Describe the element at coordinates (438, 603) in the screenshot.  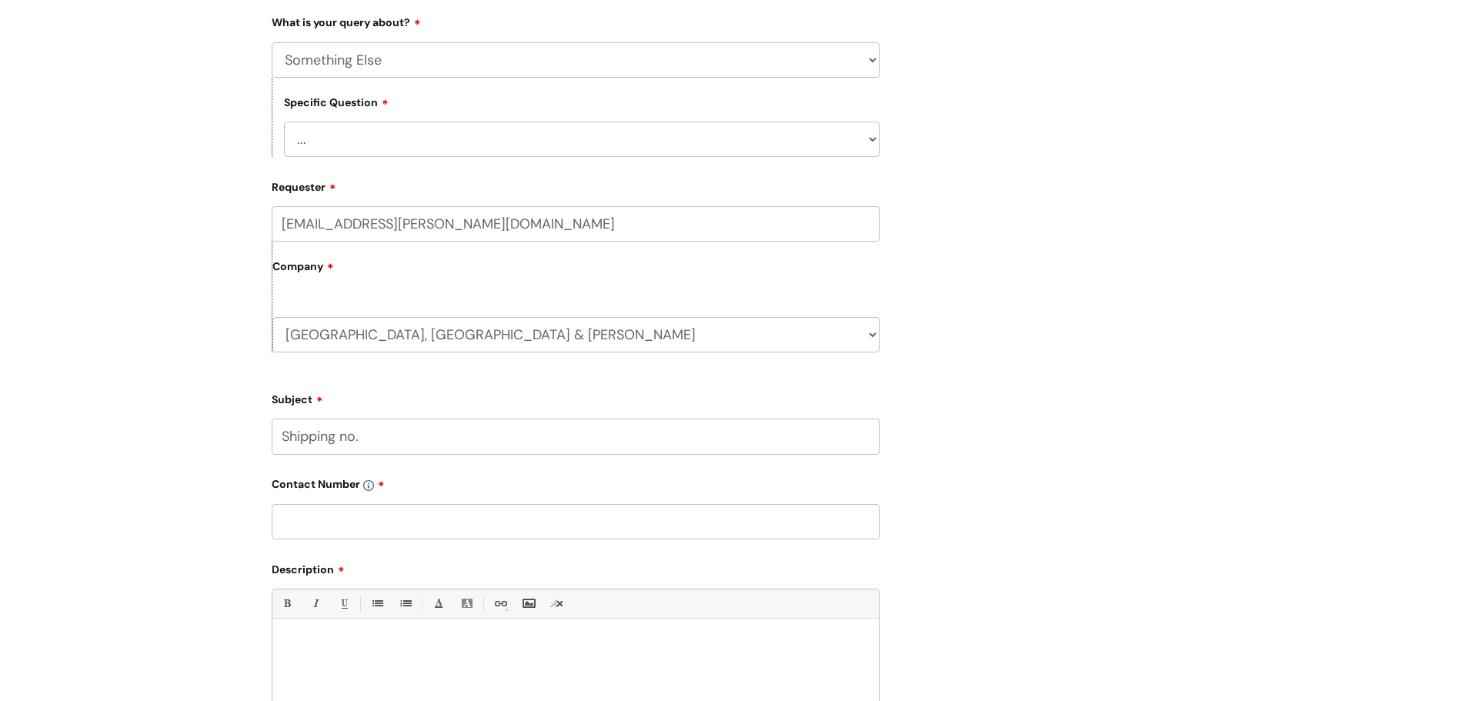
I see `a: Font Color` at that location.